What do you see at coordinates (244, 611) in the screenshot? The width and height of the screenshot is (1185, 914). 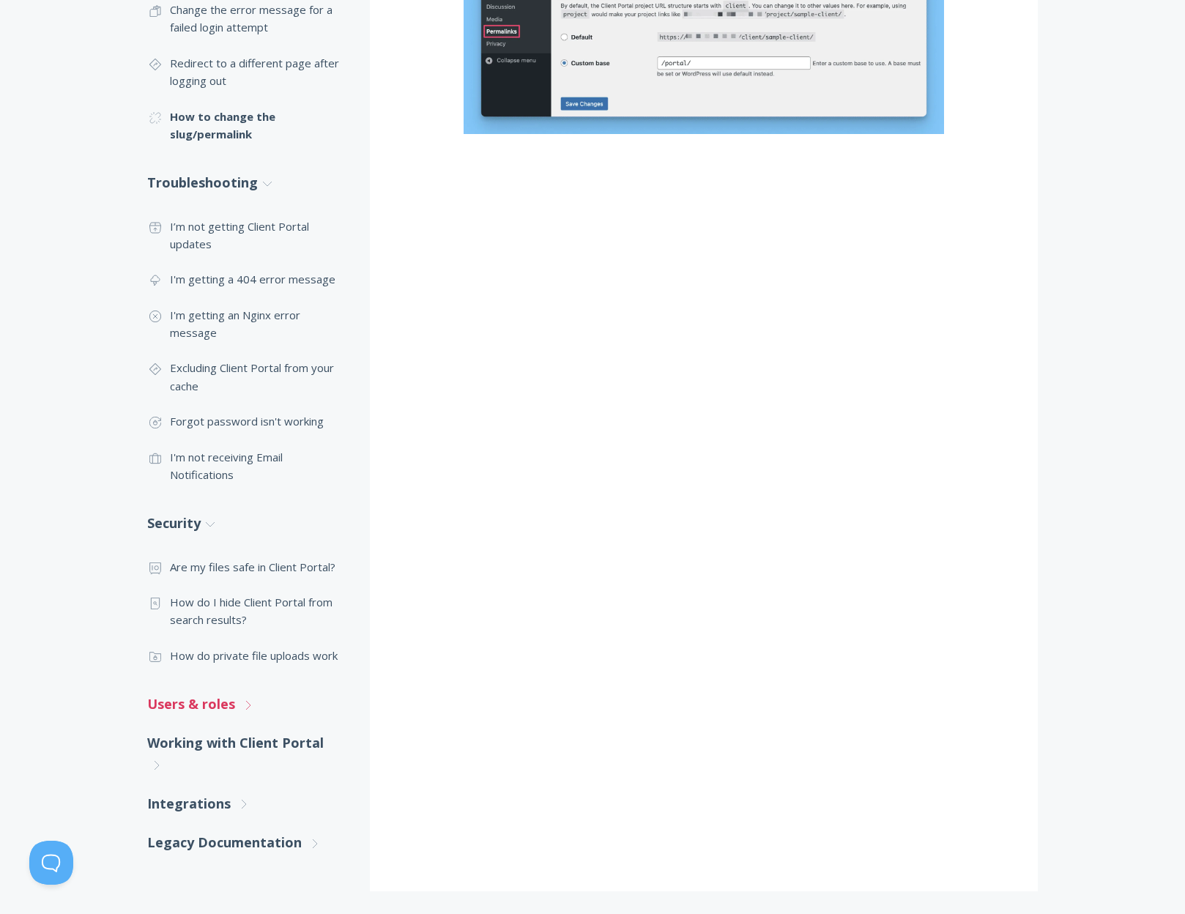 I see `a: How do I hide Client Portal from search results?` at bounding box center [244, 611].